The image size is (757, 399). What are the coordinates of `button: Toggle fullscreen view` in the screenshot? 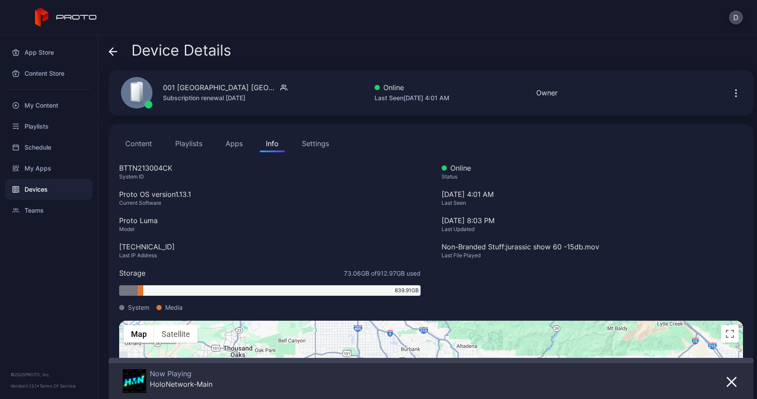 It's located at (730, 334).